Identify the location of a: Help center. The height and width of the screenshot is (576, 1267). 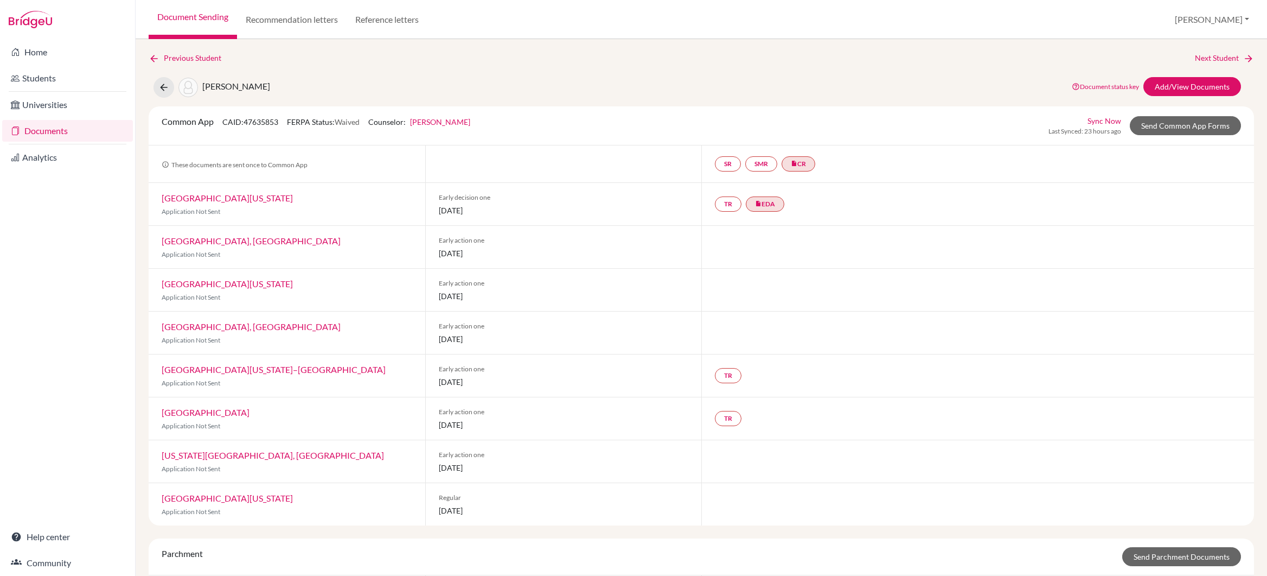
(67, 537).